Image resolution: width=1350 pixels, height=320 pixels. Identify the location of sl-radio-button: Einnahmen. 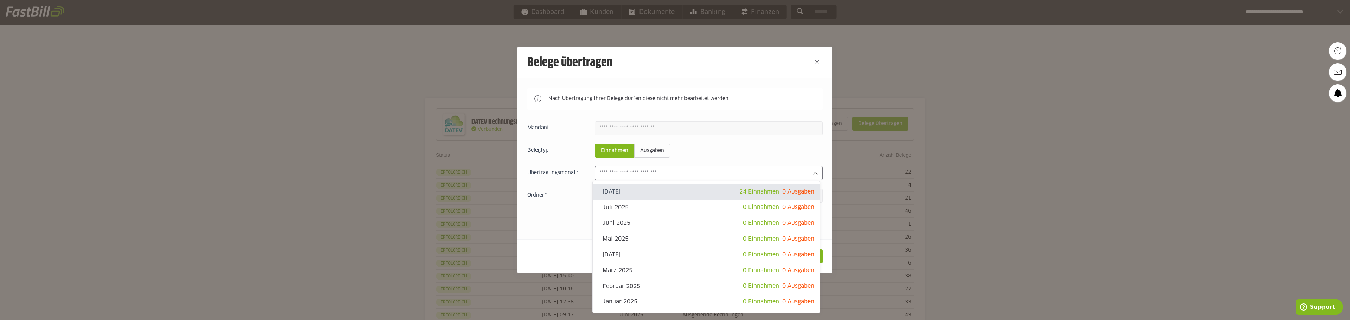
(615, 151).